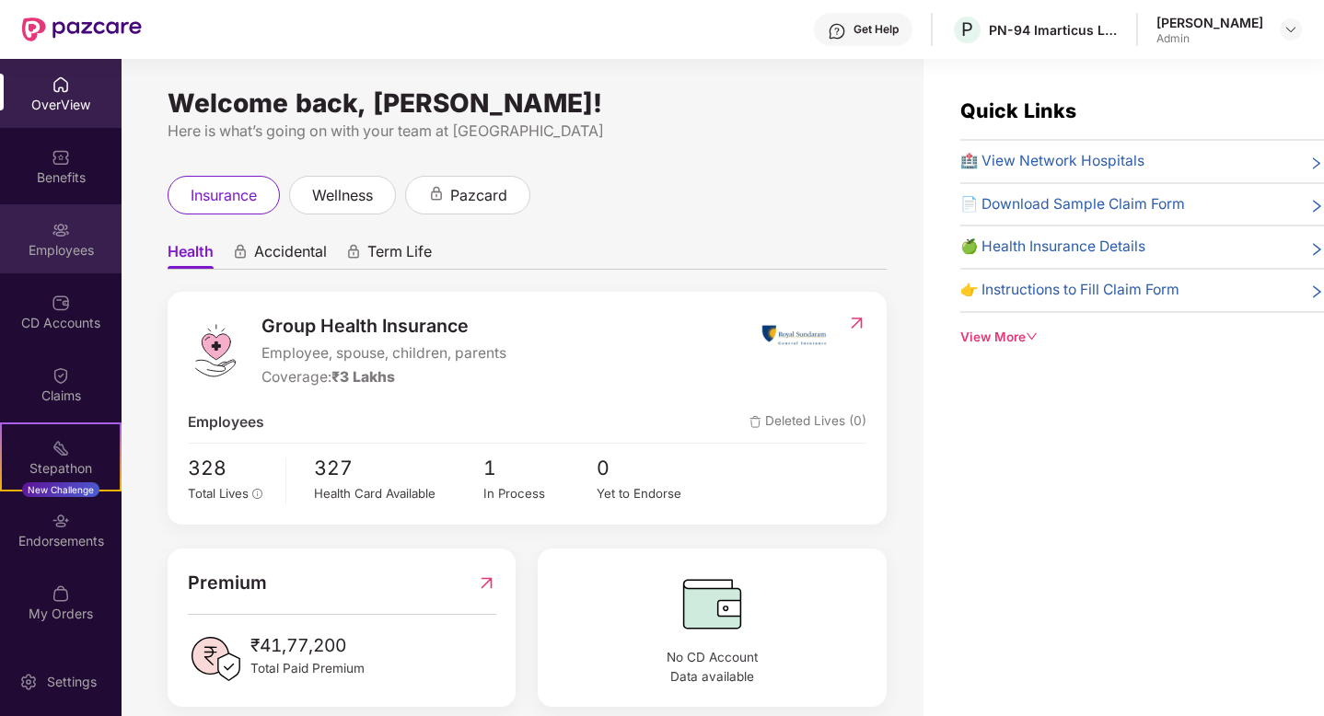  Describe the element at coordinates (837, 31) in the screenshot. I see `img: svg+xml;base64,PHN2ZyBpZD0iSGVscC0zMngzMiIgeG1sbnM9Imh0dHA6Ly93d3cudzMub3JnLzIwMDAvc3ZnIiB3aWR0aD...` at that location.